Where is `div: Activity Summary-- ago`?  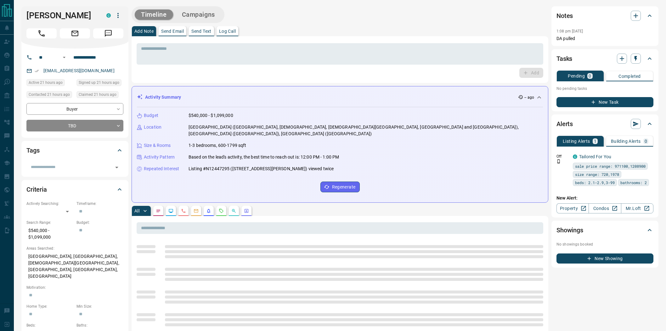 div: Activity Summary-- ago is located at coordinates (340, 97).